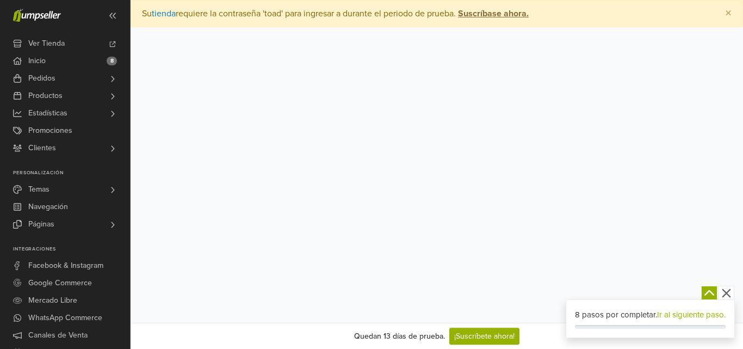 This screenshot has height=349, width=743. Describe the element at coordinates (48, 207) in the screenshot. I see `span: Navegación` at that location.